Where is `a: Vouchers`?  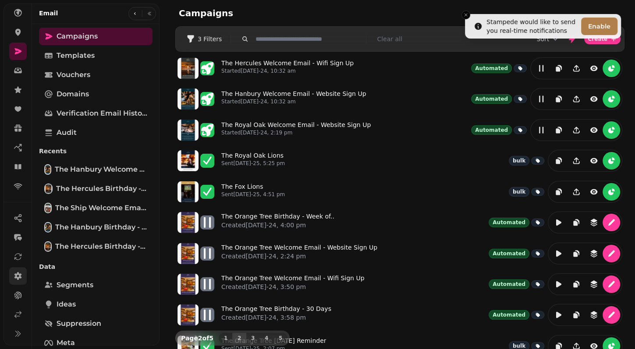 a: Vouchers is located at coordinates (96, 75).